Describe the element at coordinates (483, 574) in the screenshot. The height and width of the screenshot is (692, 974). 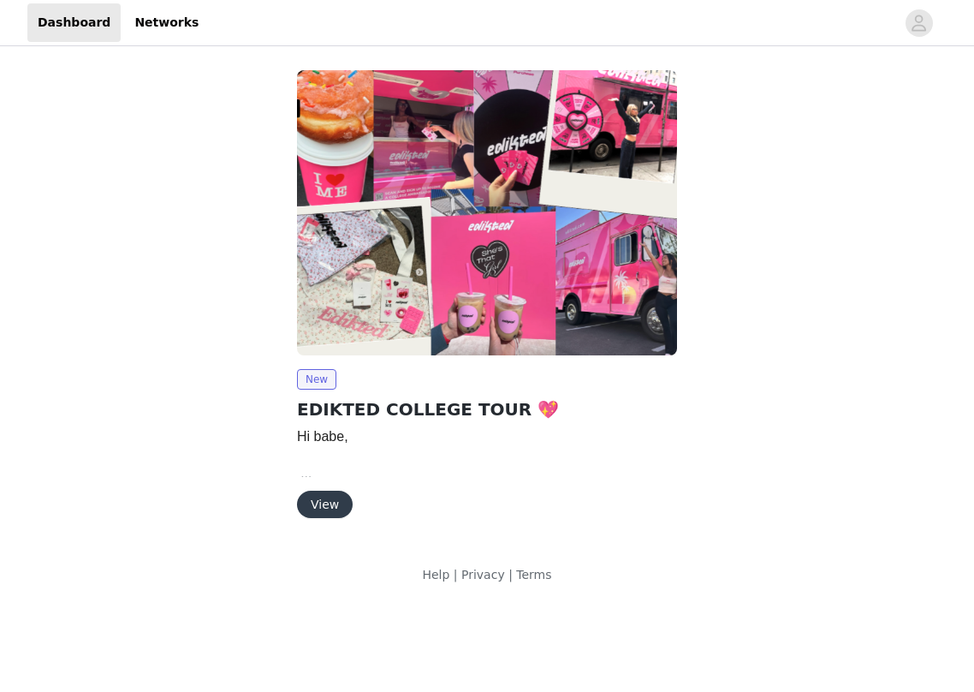
I see `a: Privacy` at that location.